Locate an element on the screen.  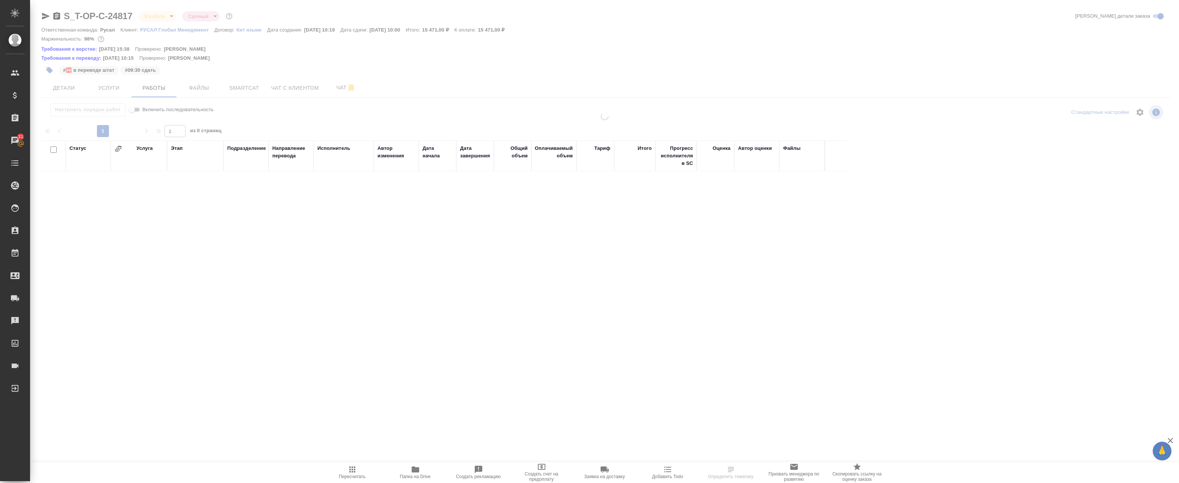
button: Создать рекламацию is located at coordinates (479, 472).